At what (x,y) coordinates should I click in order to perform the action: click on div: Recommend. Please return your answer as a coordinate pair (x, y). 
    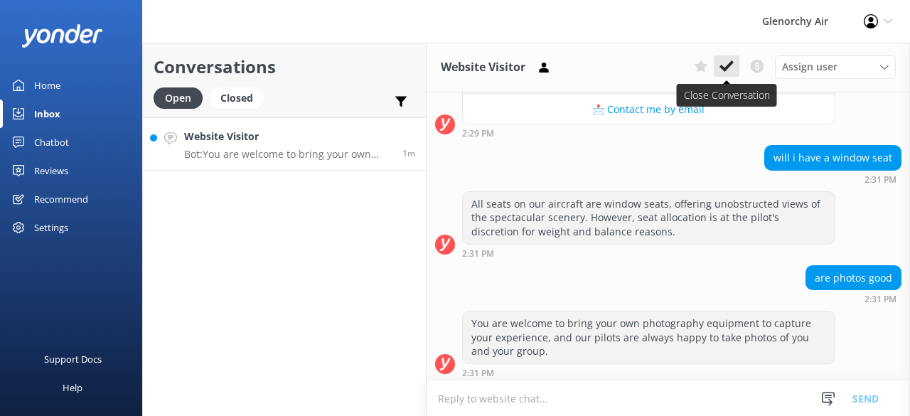
    Looking at the image, I should click on (61, 199).